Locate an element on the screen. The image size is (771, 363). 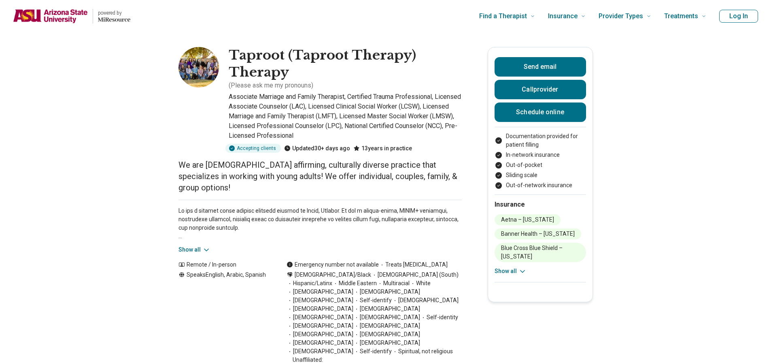
span: Self-identity is located at coordinates (439, 317).